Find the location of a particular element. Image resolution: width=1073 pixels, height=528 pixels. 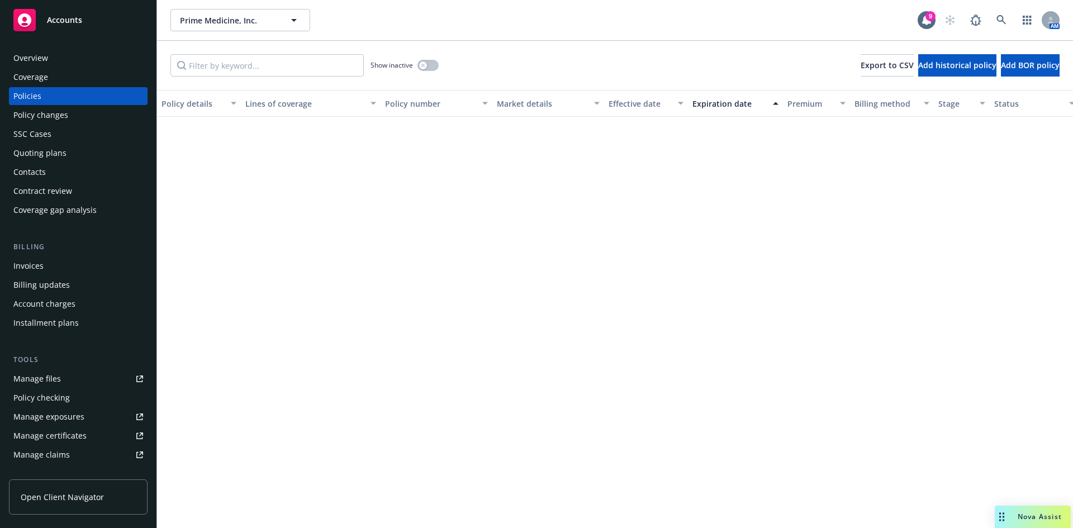

button: Nova Assist is located at coordinates (1033, 517).